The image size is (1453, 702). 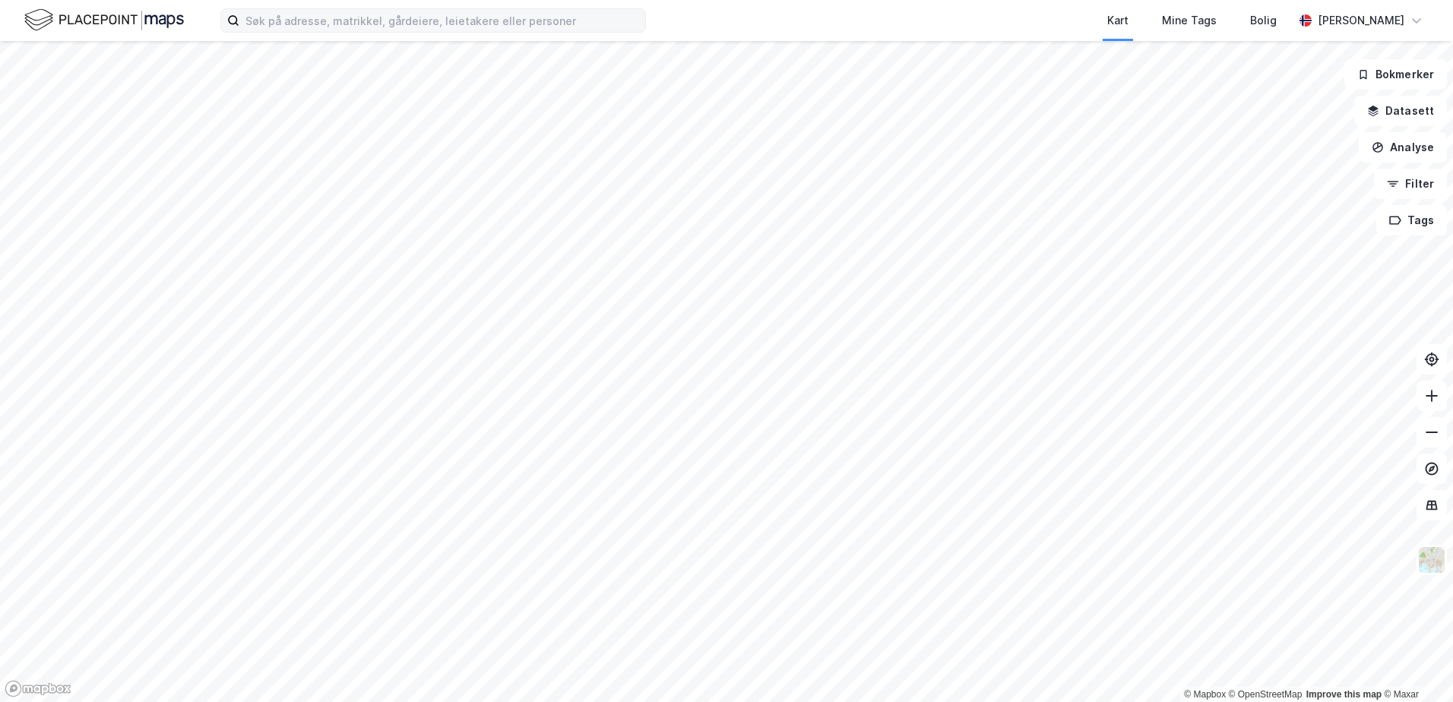 What do you see at coordinates (442, 21) in the screenshot?
I see `input: Søk på adresse, matrikkel, gårdeiere, leietakere eller personer` at bounding box center [442, 21].